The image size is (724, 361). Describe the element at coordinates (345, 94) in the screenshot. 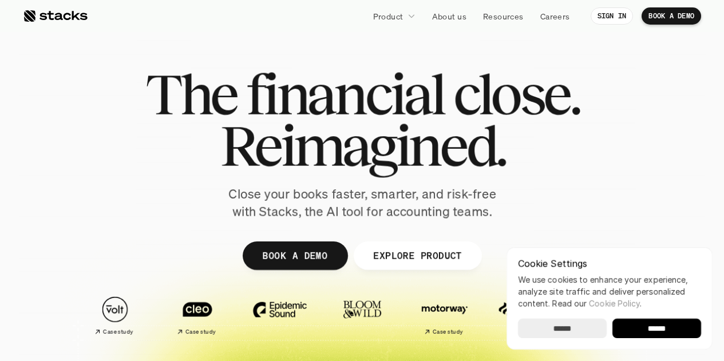

I see `span: financial` at that location.